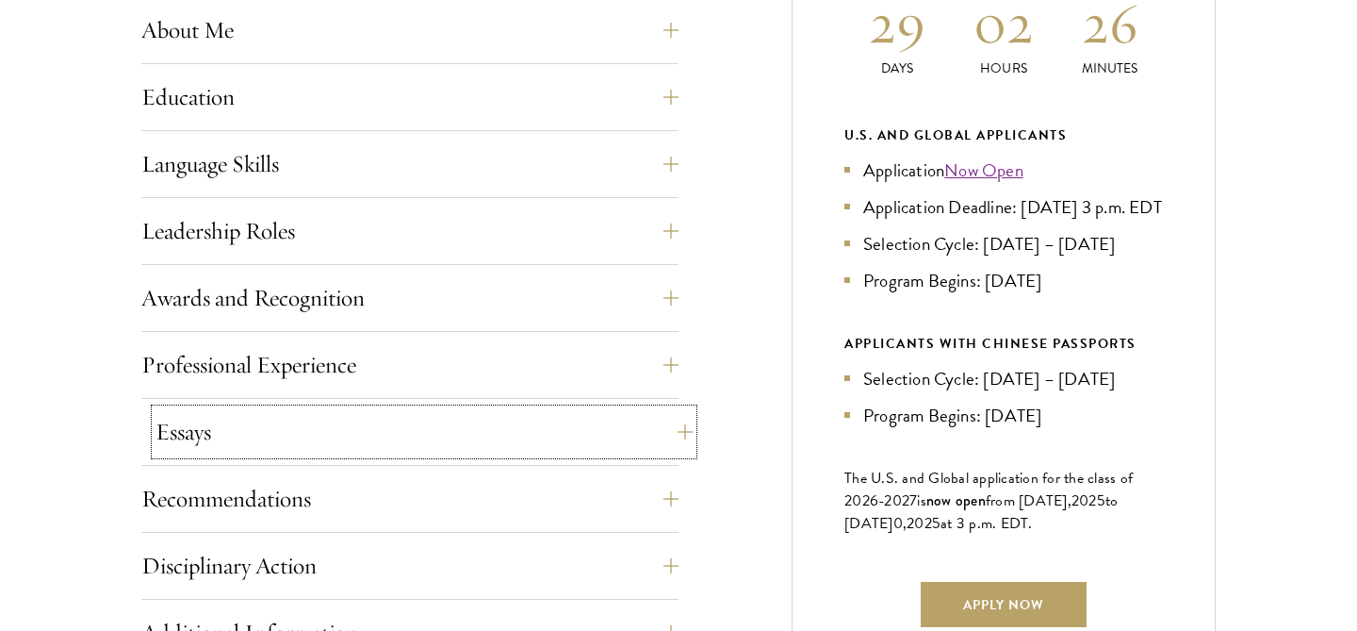  What do you see at coordinates (410, 164) in the screenshot?
I see `button: Language Skills` at bounding box center [410, 164].